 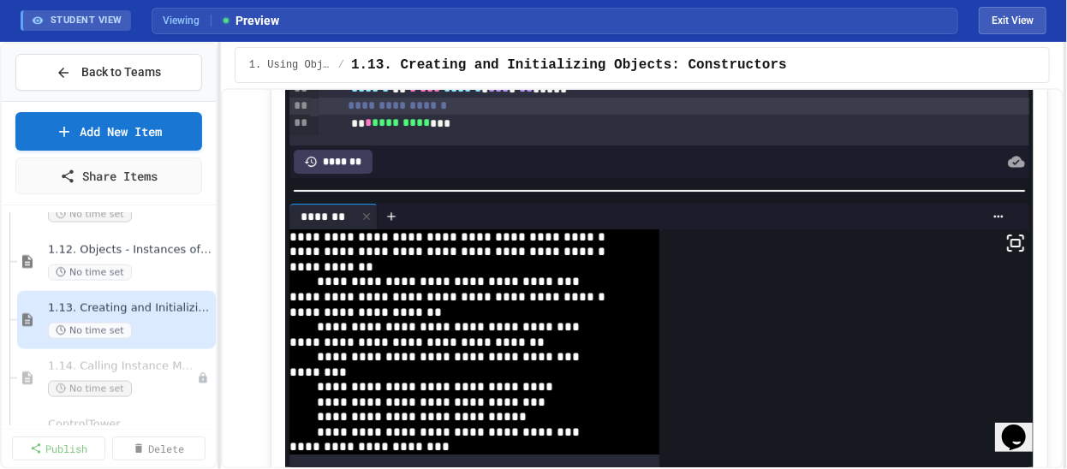 I want to click on a: Share Items, so click(x=109, y=176).